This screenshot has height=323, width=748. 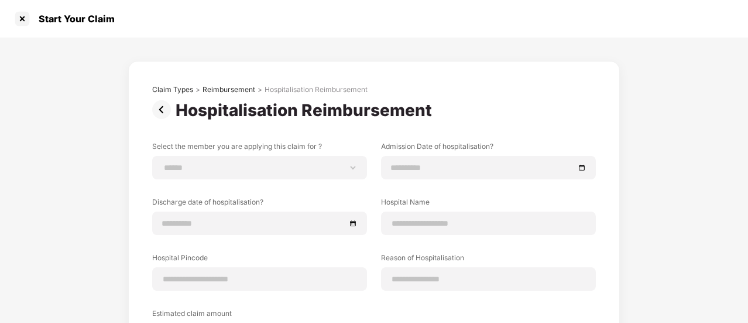 What do you see at coordinates (229, 90) in the screenshot?
I see `div: Reimbursement` at bounding box center [229, 90].